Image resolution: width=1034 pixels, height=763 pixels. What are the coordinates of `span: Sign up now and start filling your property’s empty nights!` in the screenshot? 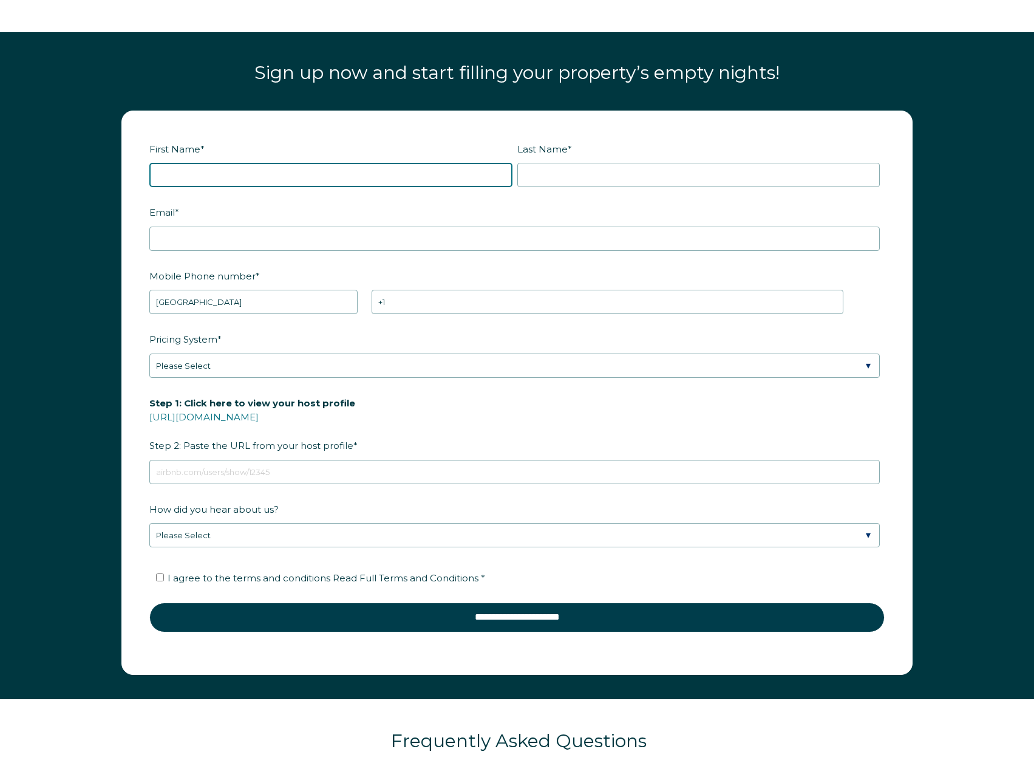 It's located at (517, 72).